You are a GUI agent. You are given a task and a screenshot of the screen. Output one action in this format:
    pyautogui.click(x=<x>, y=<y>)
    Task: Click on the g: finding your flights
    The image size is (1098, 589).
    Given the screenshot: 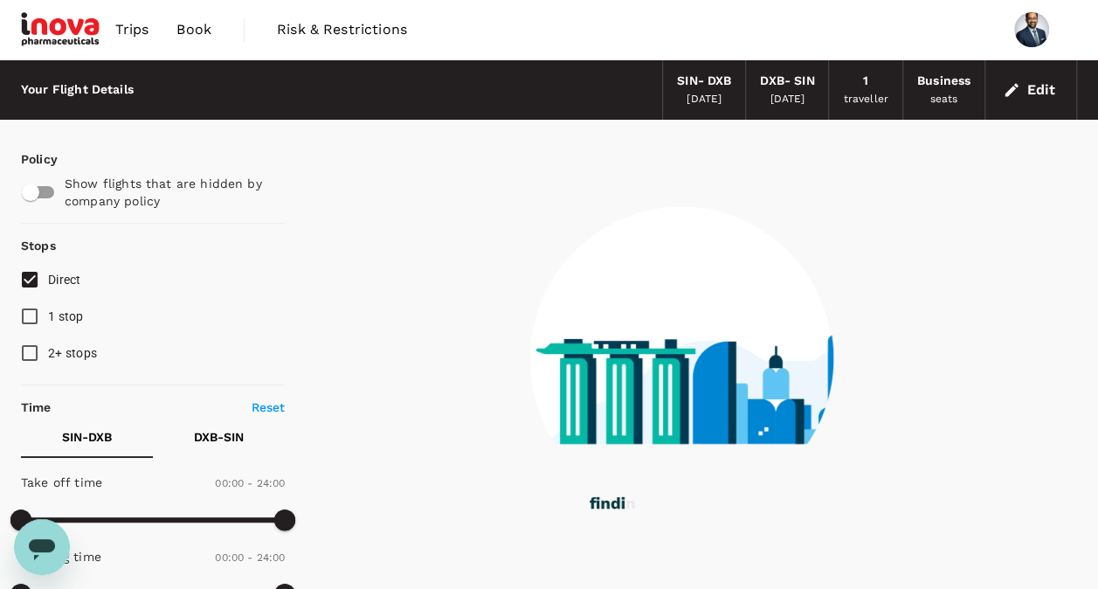 What is the action you would take?
    pyautogui.click(x=665, y=505)
    